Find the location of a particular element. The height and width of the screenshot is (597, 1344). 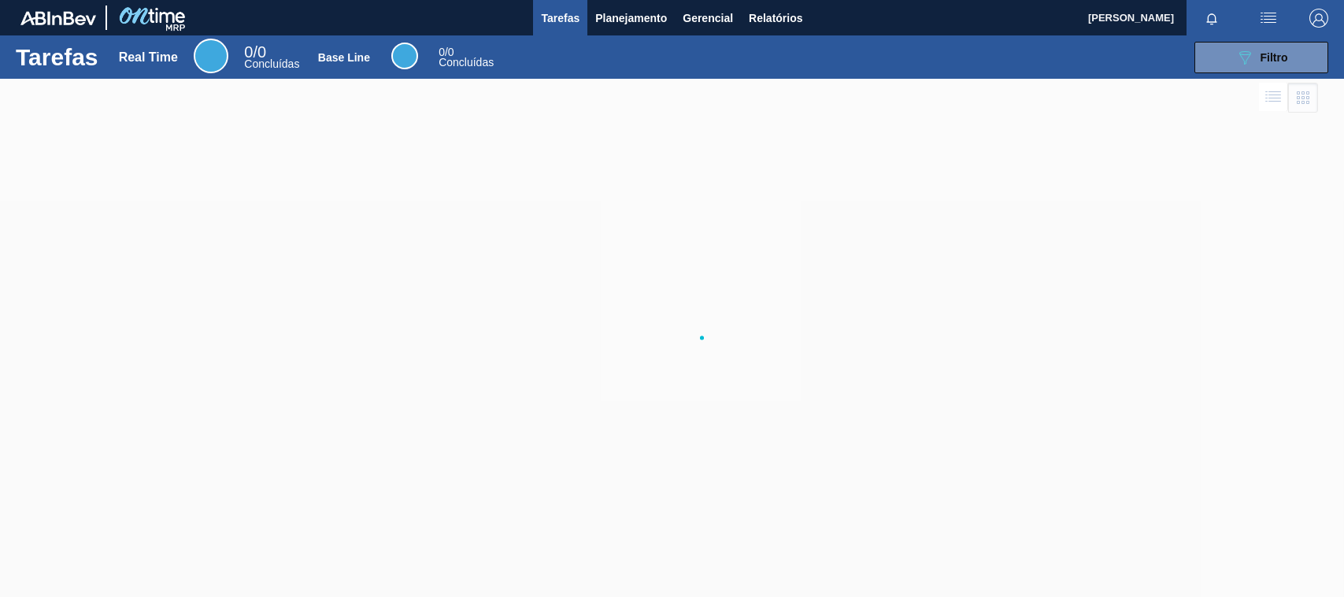

span: Tarefas is located at coordinates (560, 18).